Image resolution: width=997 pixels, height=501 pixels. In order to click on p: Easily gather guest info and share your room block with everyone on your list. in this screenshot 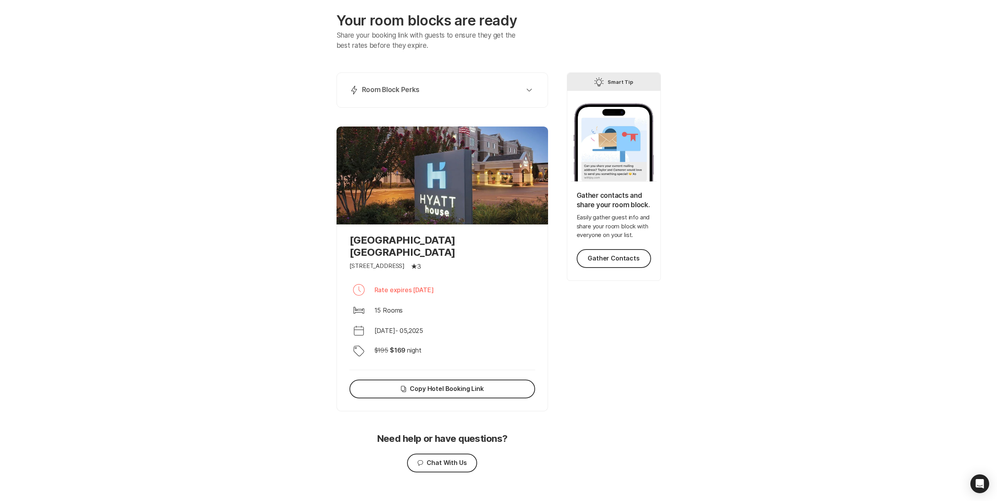, I will do `click(614, 226)`.